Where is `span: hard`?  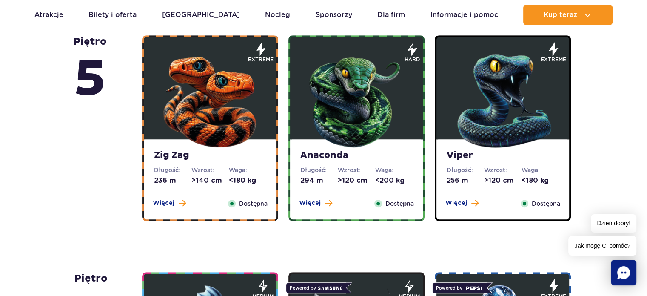
span: hard is located at coordinates (412, 60).